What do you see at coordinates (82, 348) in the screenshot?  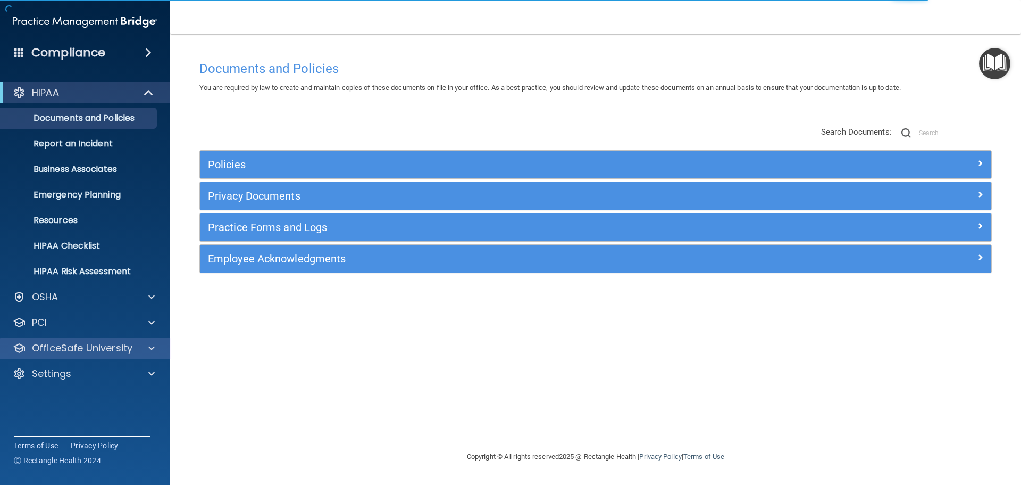 I see `p: OfficeSafe University` at bounding box center [82, 348].